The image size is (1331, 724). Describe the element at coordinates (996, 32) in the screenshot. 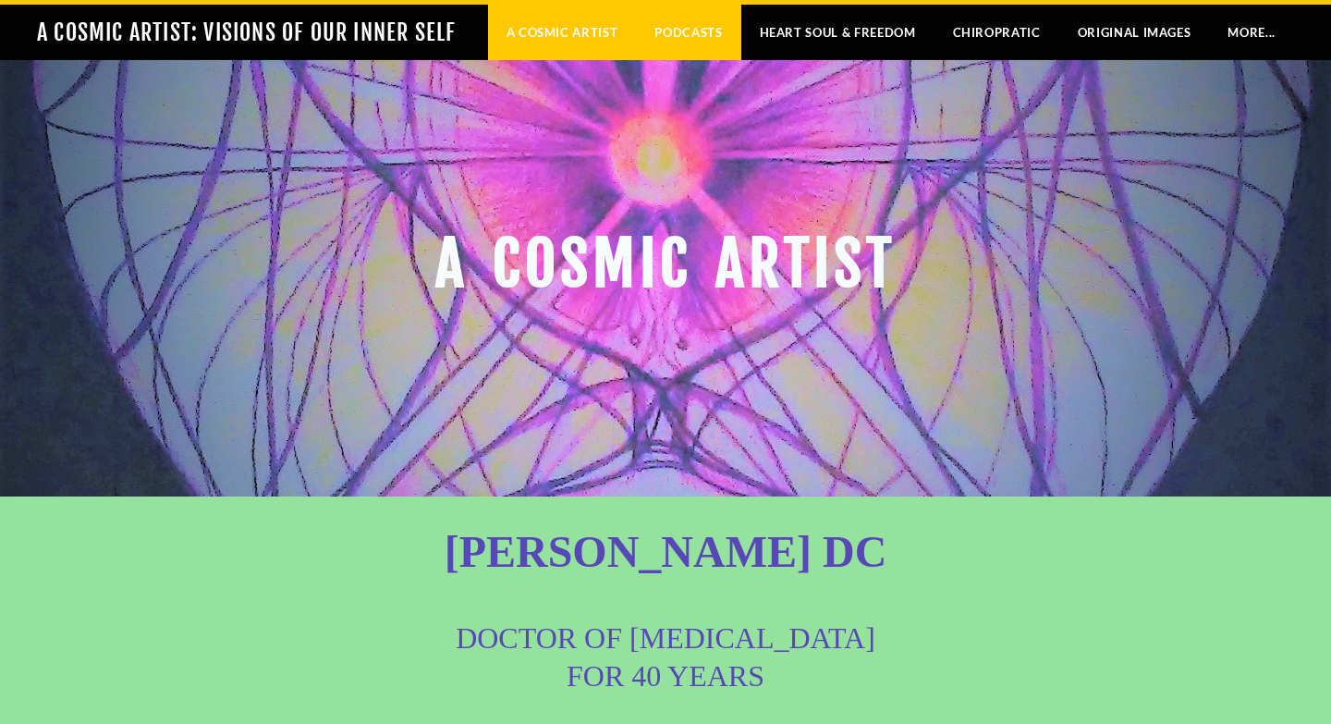

I see `a: Chiropratic` at that location.